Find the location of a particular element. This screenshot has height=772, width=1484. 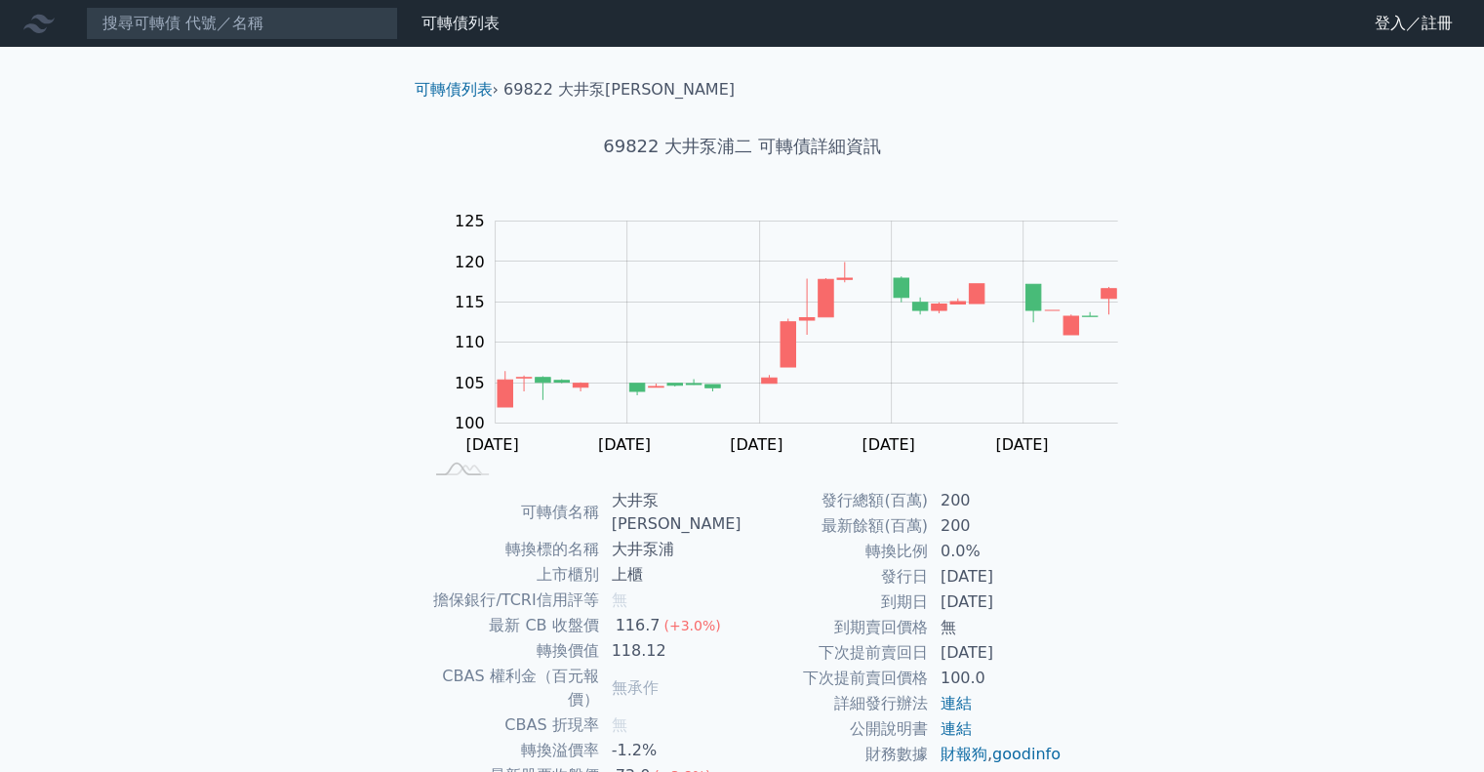

div: 116.7 is located at coordinates (638, 625).